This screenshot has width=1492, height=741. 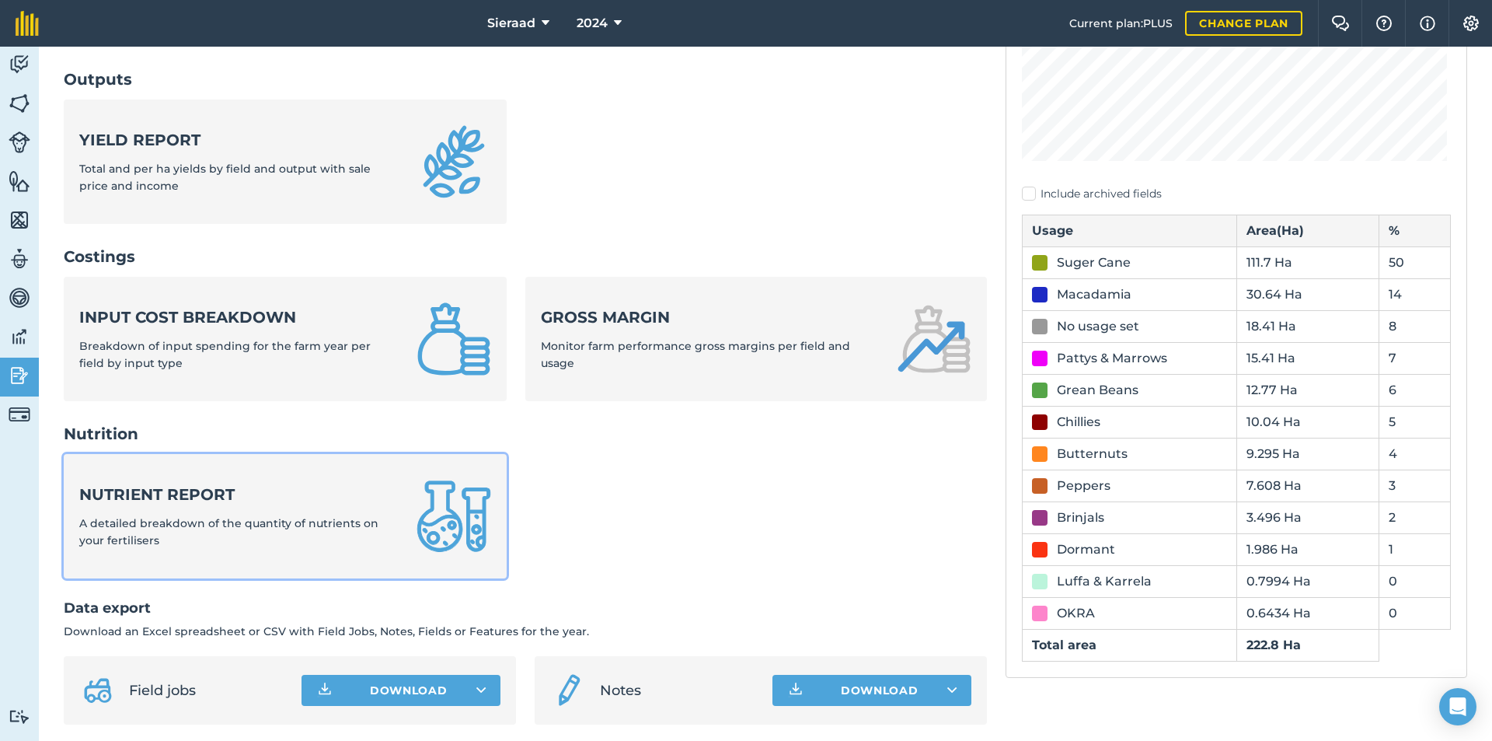 I want to click on img: fieldmargin Logo, so click(x=27, y=23).